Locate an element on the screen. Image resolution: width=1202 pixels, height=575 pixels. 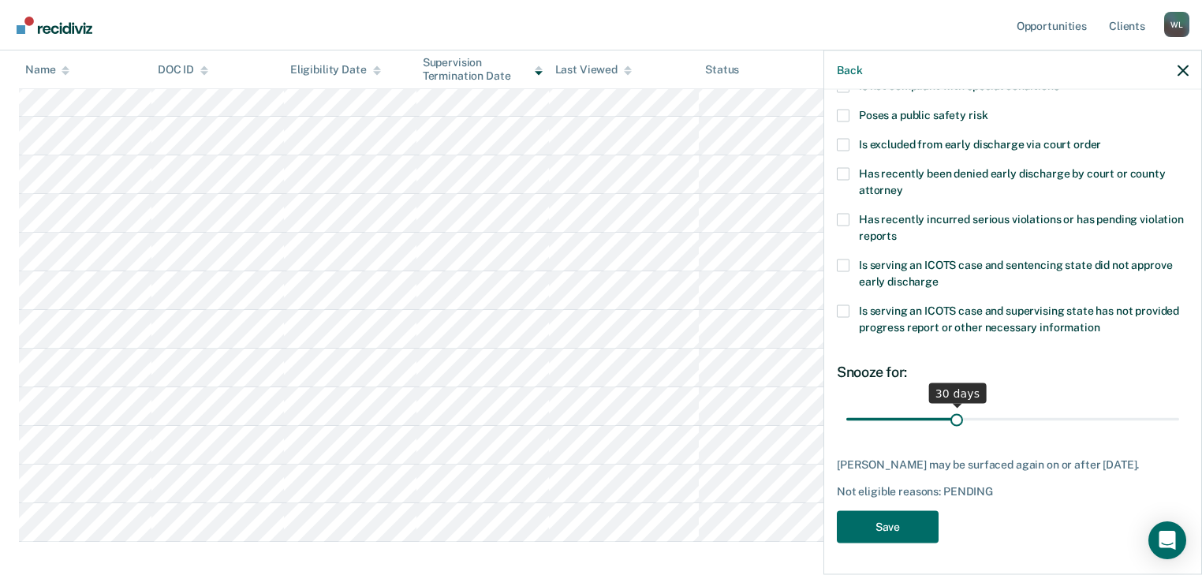
span: Is excluded from early discharge via court order is located at coordinates (980, 144).